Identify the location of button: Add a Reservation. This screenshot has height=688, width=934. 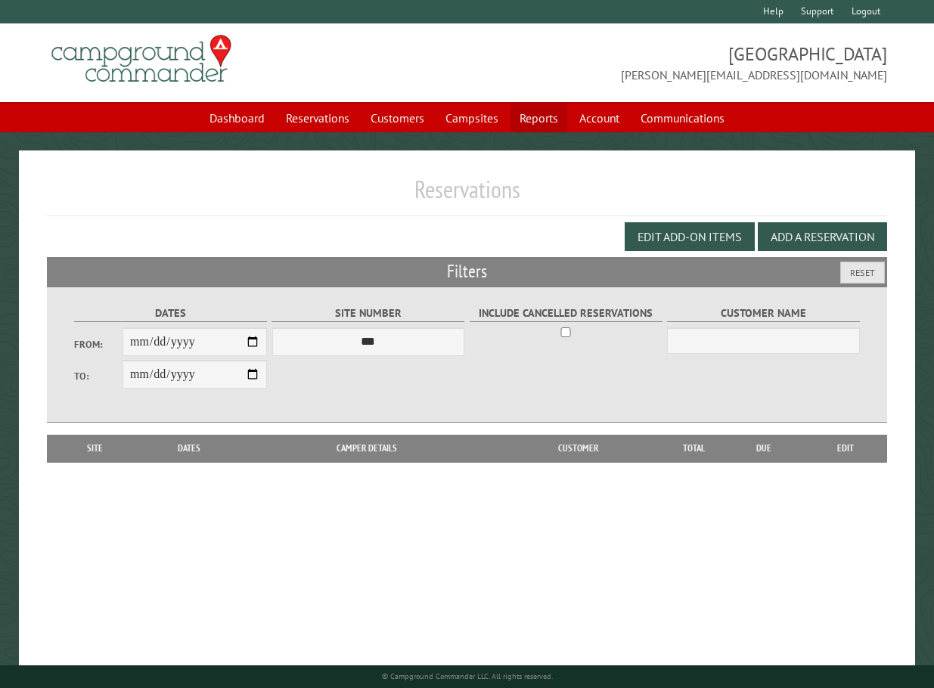
(822, 237).